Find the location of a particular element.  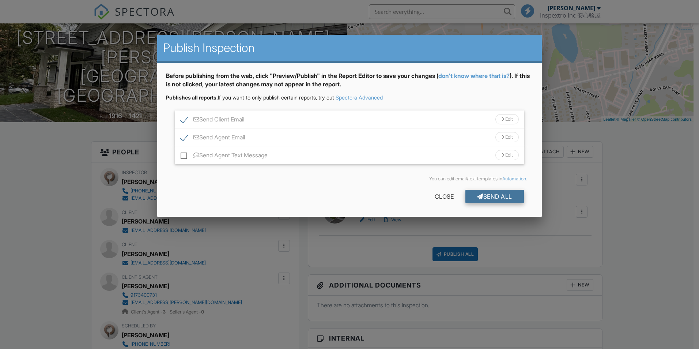

a: Spectora Advanced is located at coordinates (359, 97).